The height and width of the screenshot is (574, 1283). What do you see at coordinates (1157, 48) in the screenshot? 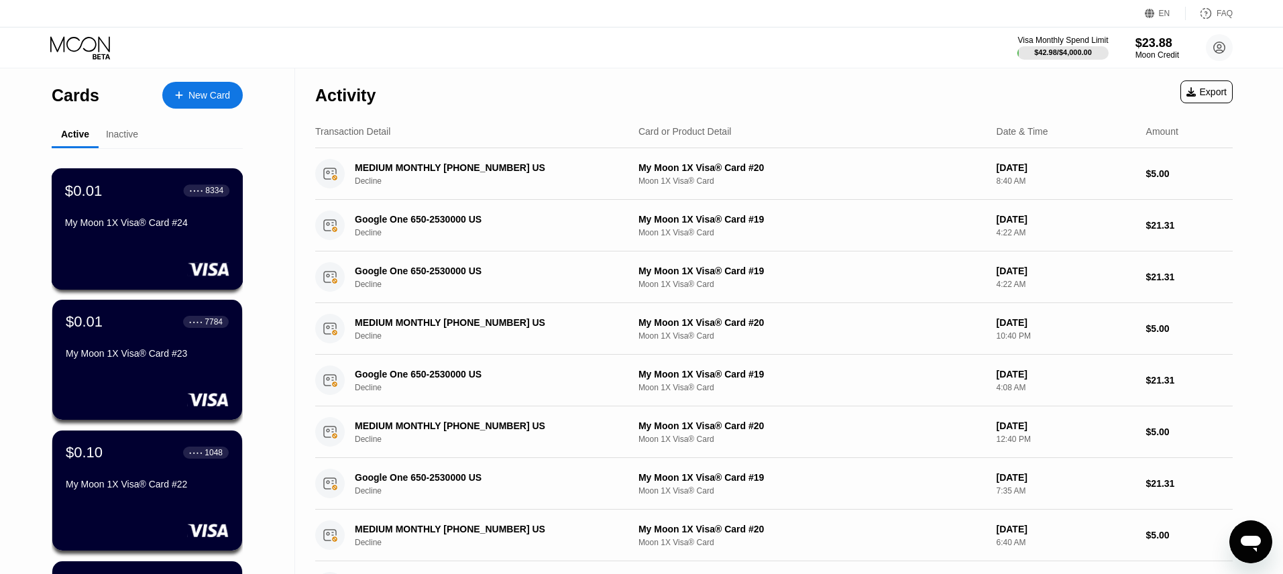
I see `div: $23.88Moon Credit` at bounding box center [1157, 48].